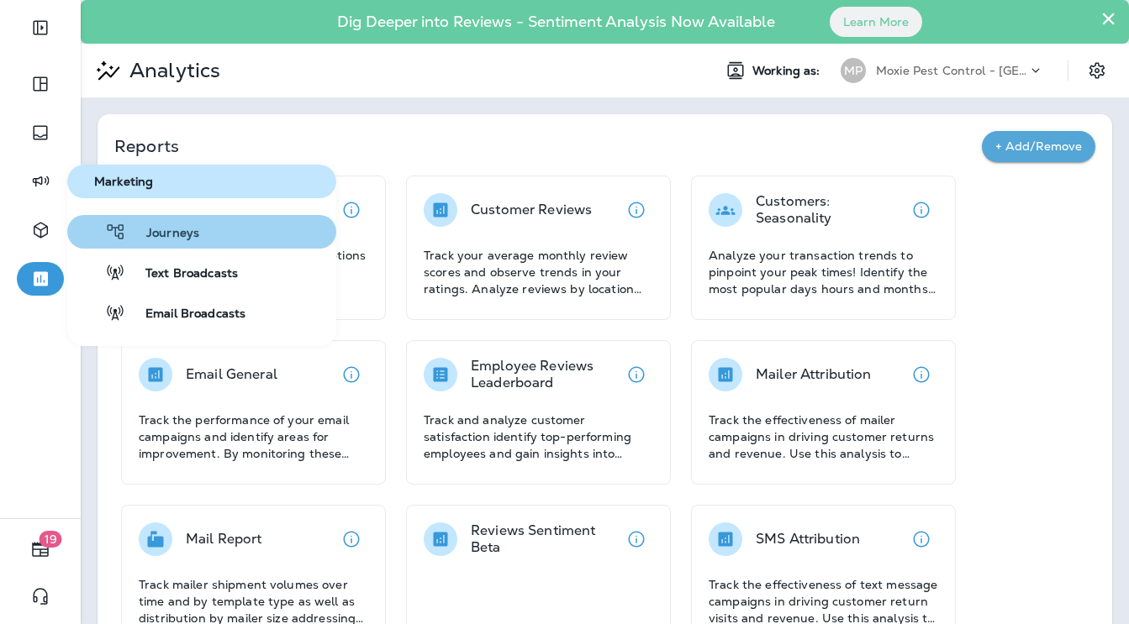 The width and height of the screenshot is (1129, 624). Describe the element at coordinates (1097, 71) in the screenshot. I see `button: Settings` at that location.